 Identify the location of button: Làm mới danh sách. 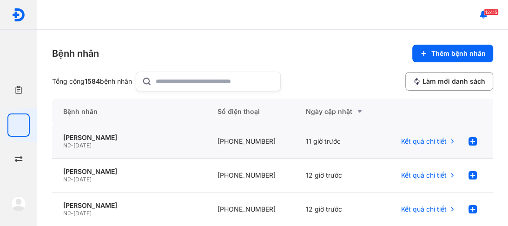
(449, 81).